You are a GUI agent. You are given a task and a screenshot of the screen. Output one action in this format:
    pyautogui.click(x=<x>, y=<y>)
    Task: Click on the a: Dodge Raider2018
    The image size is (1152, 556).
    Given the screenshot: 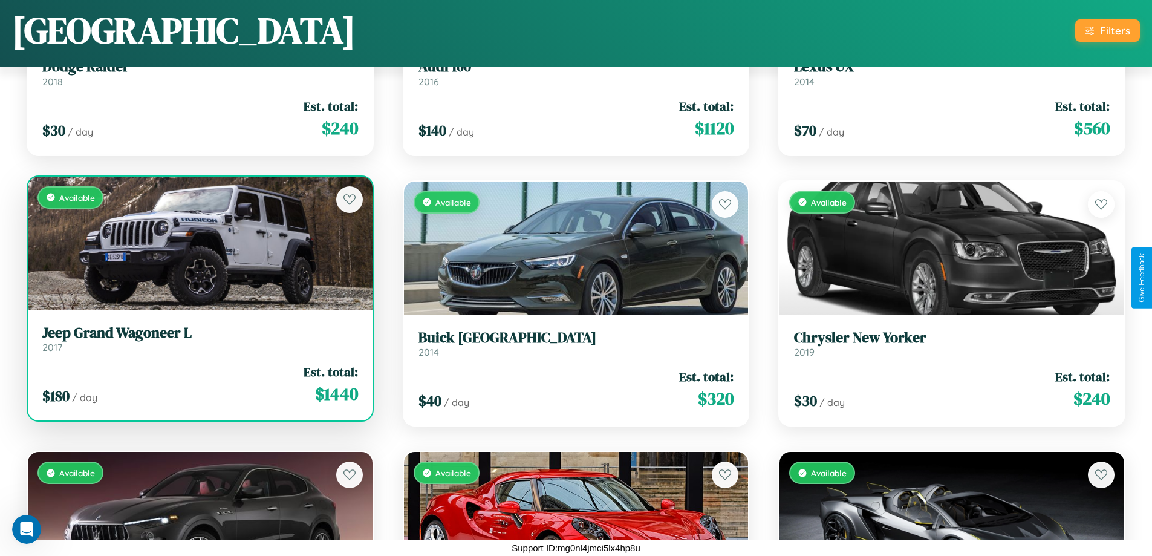 What is the action you would take?
    pyautogui.click(x=200, y=73)
    